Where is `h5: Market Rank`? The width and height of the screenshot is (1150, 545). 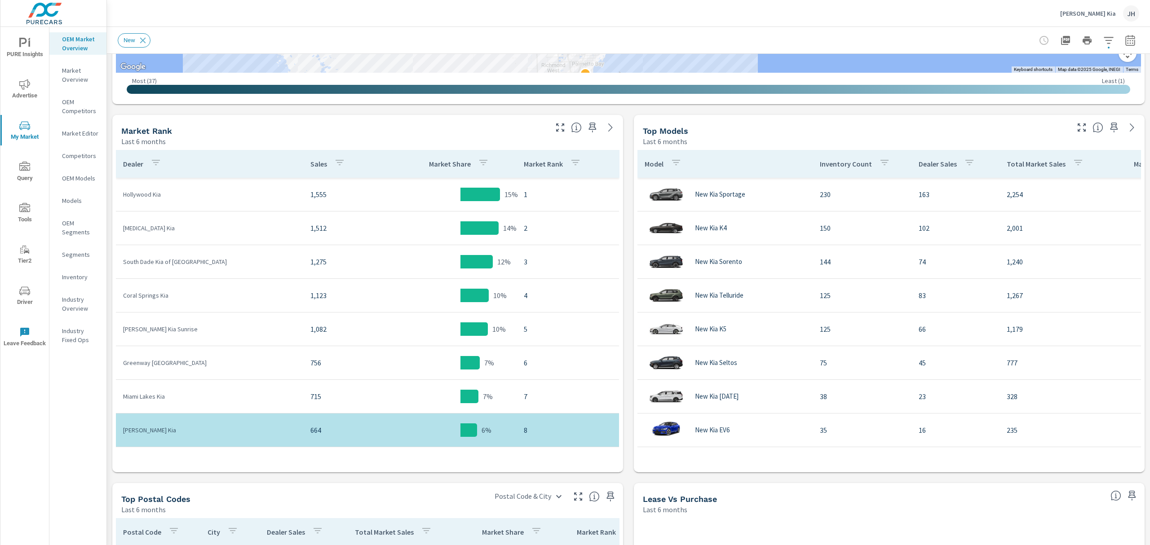
h5: Market Rank is located at coordinates (146, 131).